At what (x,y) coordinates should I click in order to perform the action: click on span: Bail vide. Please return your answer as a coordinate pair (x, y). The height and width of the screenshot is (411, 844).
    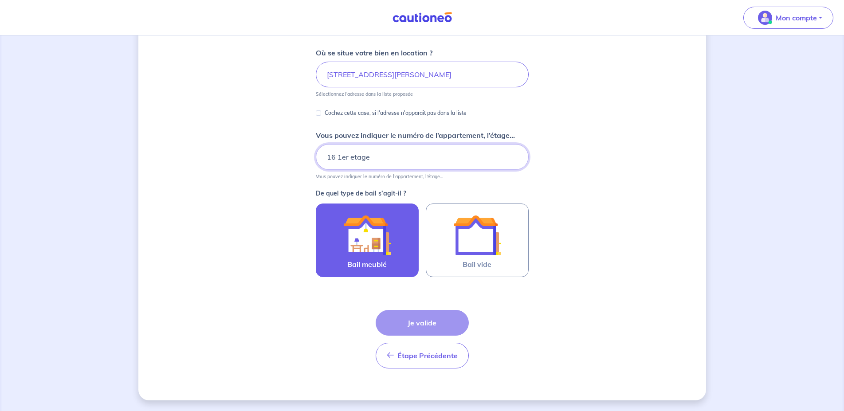
    Looking at the image, I should click on (477, 264).